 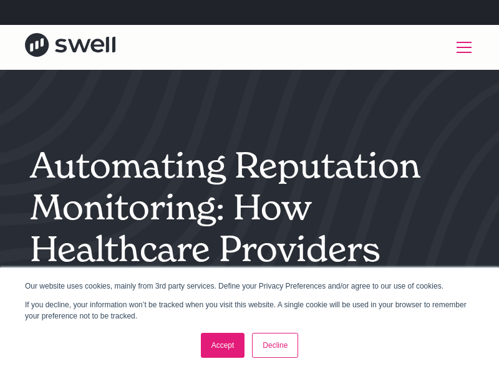 I want to click on a: Accept, so click(x=223, y=345).